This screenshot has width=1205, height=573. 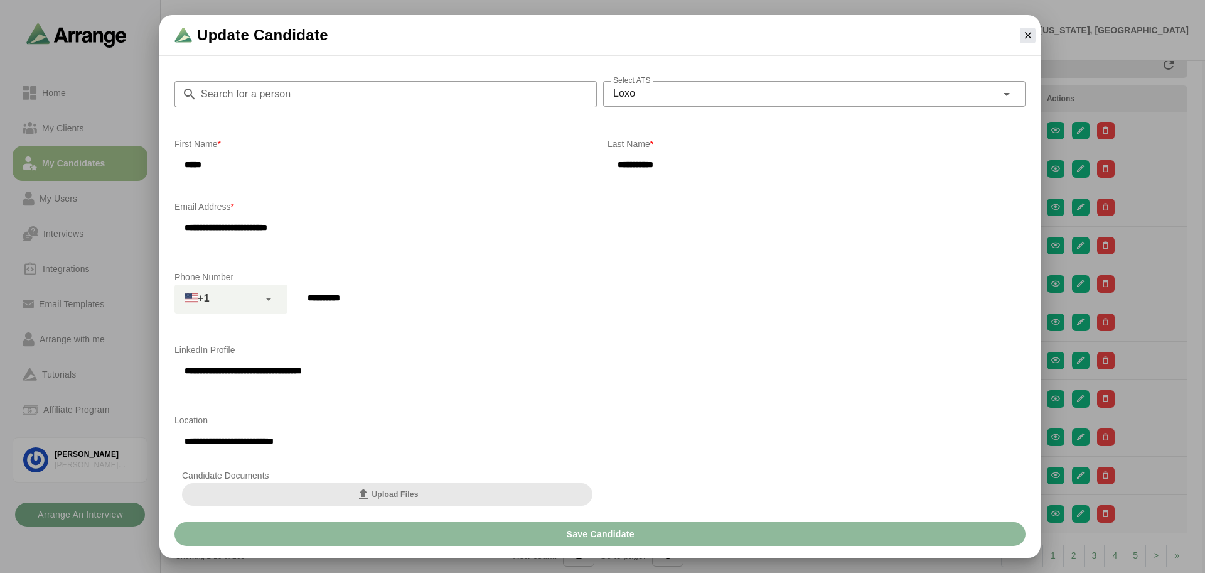 I want to click on span: Update Candidate, so click(x=262, y=35).